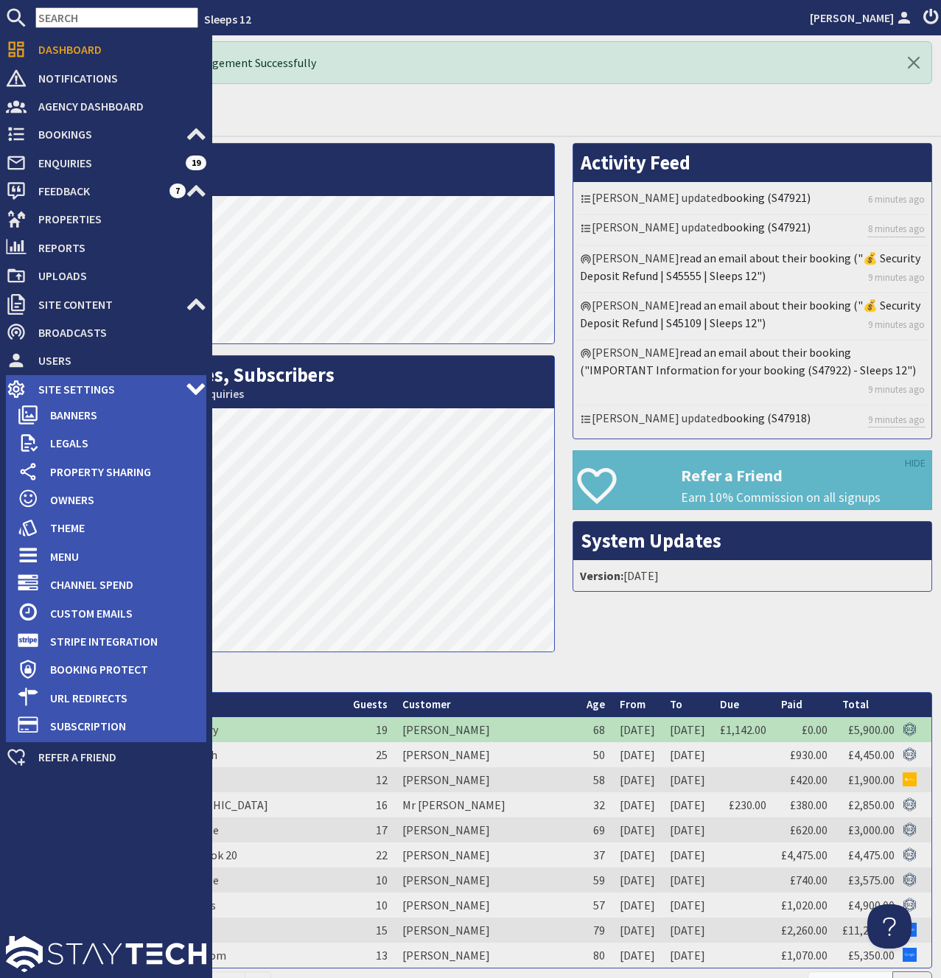 This screenshot has height=978, width=941. I want to click on a: 9 minutes ago, so click(896, 277).